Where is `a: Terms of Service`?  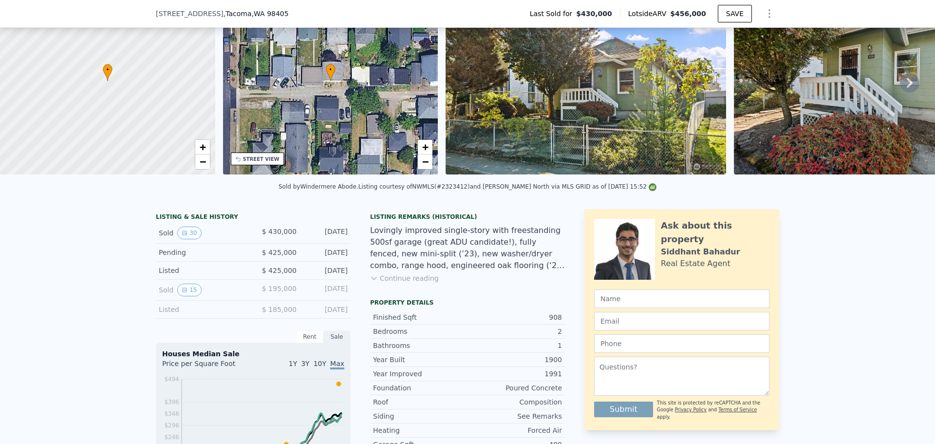
a: Terms of Service is located at coordinates (737, 409).